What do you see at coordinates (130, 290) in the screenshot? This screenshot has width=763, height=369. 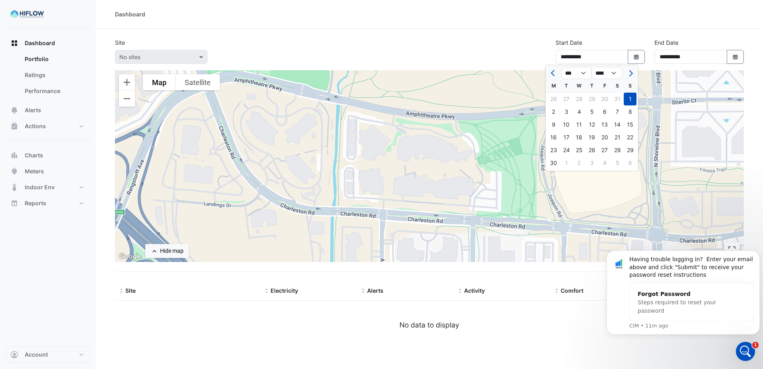 I see `span: Site` at bounding box center [130, 290].